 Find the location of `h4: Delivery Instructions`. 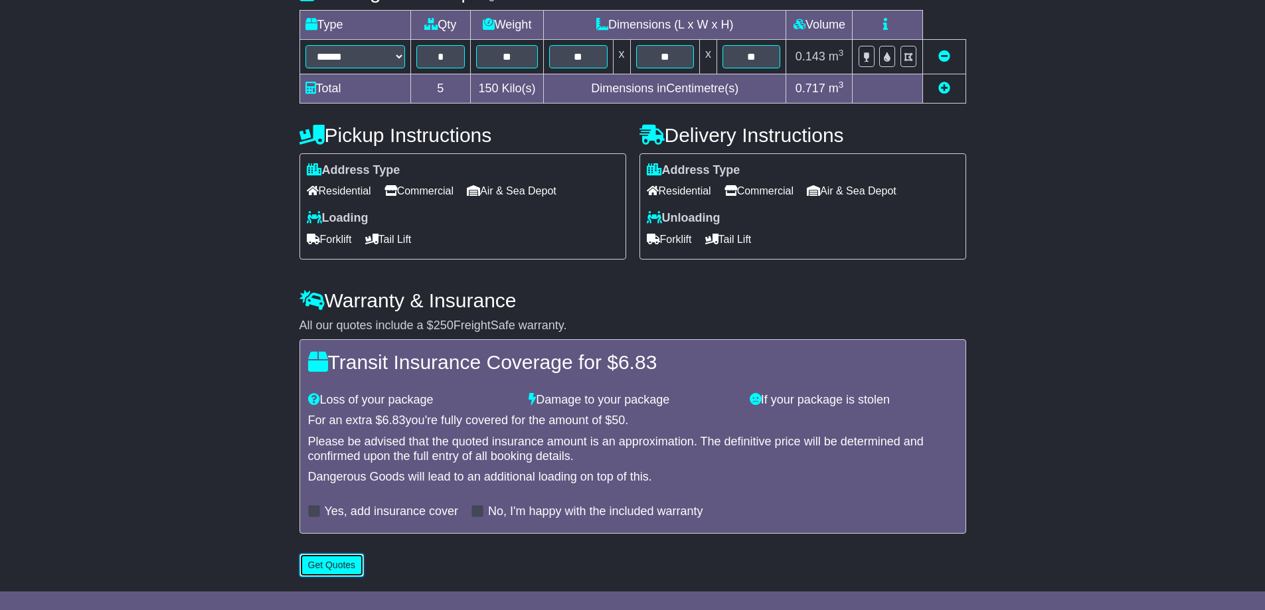

h4: Delivery Instructions is located at coordinates (803, 135).